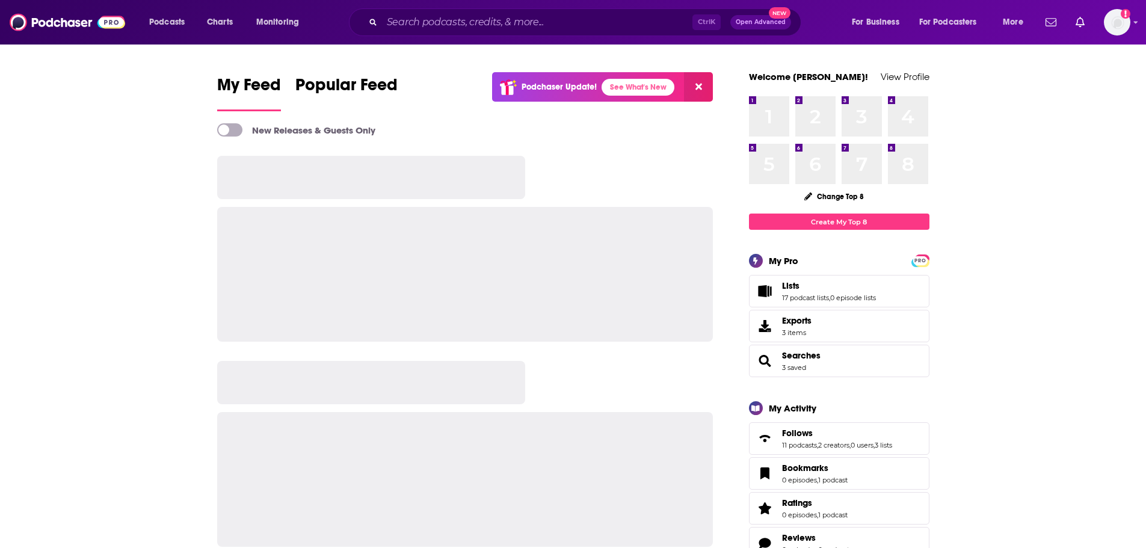 The image size is (1146, 548). Describe the element at coordinates (834, 445) in the screenshot. I see `a: 2 creators` at that location.